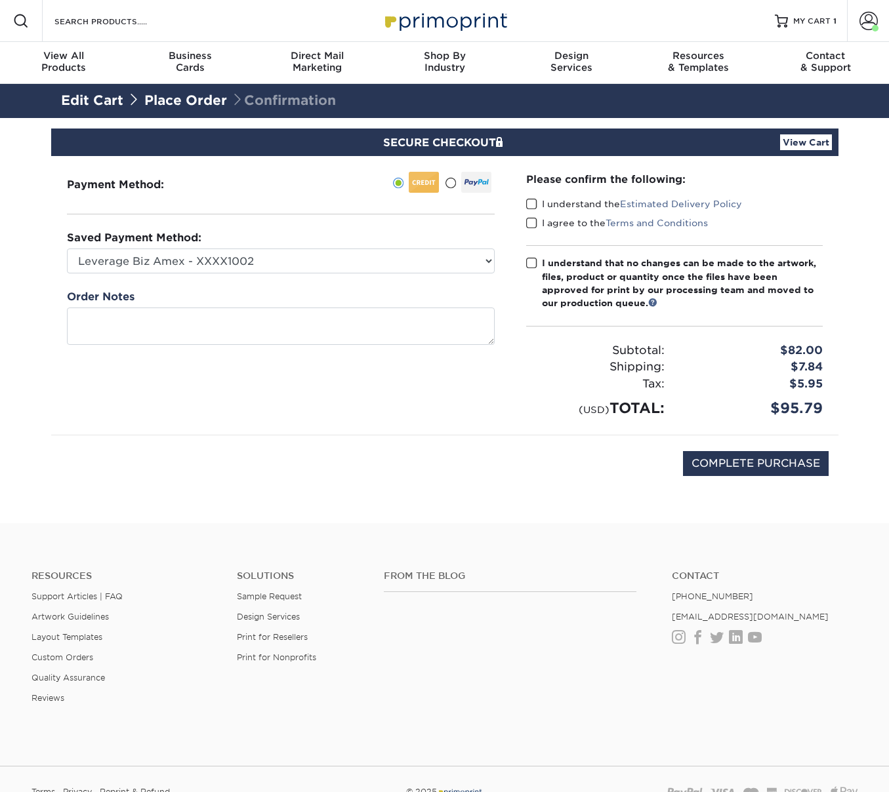  I want to click on a: Contact& Support, so click(825, 63).